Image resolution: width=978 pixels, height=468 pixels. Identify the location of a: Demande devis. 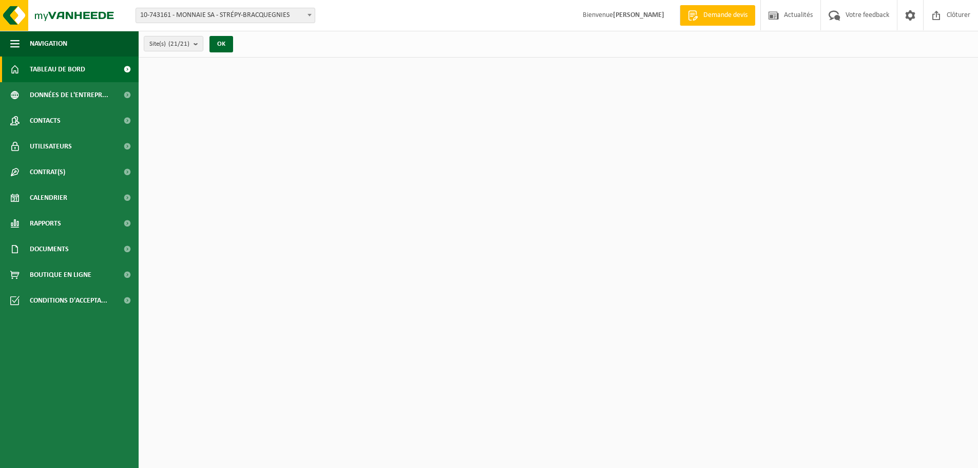
(717, 15).